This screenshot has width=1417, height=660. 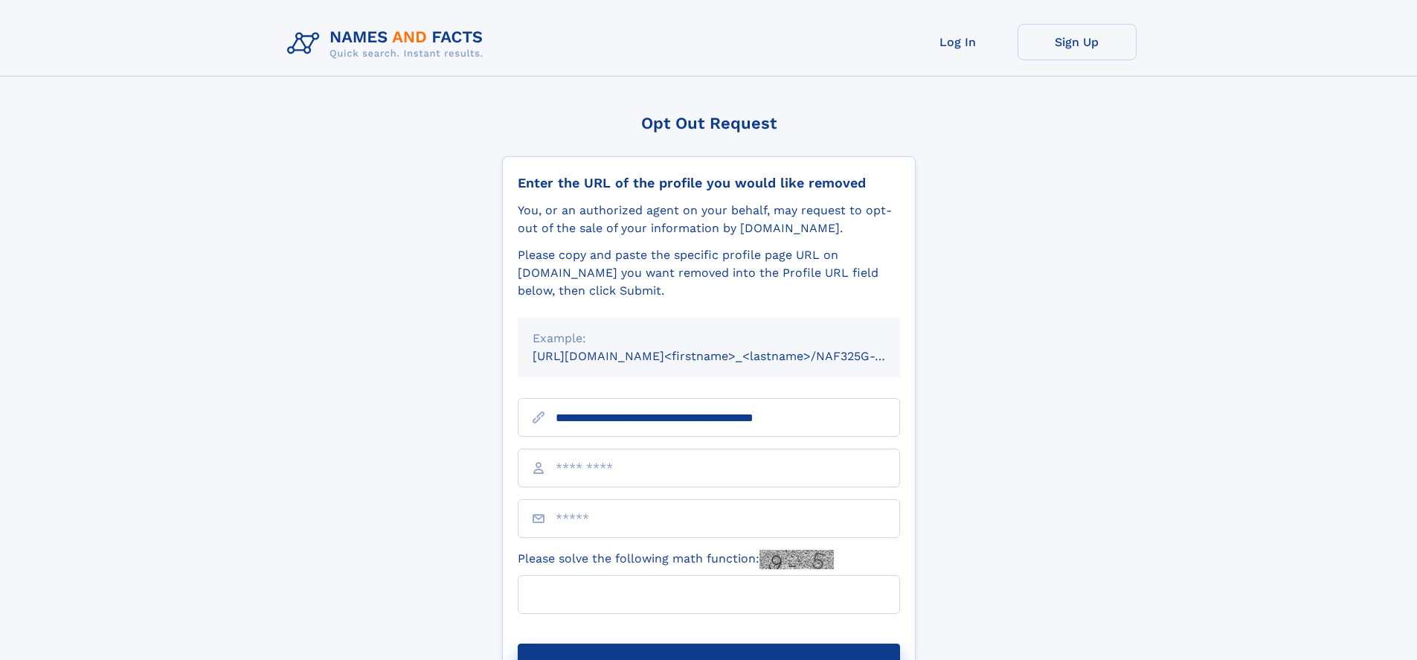 What do you see at coordinates (388, 44) in the screenshot?
I see `img: Logo Names and Facts` at bounding box center [388, 44].